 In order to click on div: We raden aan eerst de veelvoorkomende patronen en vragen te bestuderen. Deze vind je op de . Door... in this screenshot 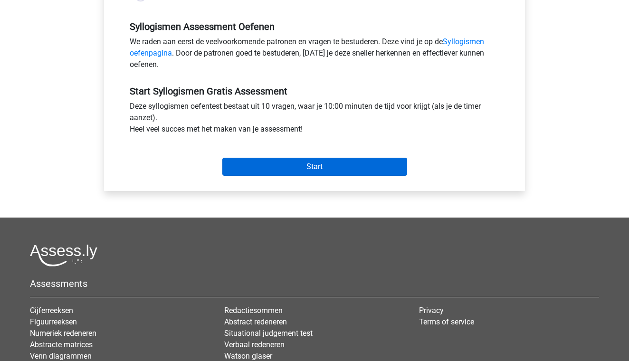, I will do `click(314, 55)`.